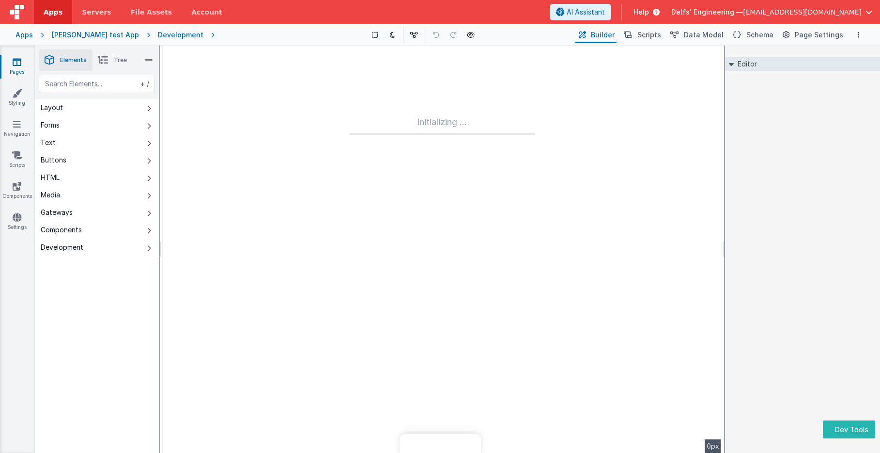 The height and width of the screenshot is (453, 880). What do you see at coordinates (50, 177) in the screenshot?
I see `div: HTML` at bounding box center [50, 177].